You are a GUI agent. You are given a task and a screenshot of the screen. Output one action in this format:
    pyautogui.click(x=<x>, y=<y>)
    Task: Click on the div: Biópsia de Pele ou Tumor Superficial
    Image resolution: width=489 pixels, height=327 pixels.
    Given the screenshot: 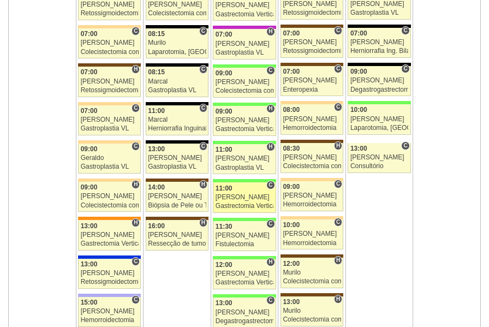 What is the action you would take?
    pyautogui.click(x=177, y=205)
    